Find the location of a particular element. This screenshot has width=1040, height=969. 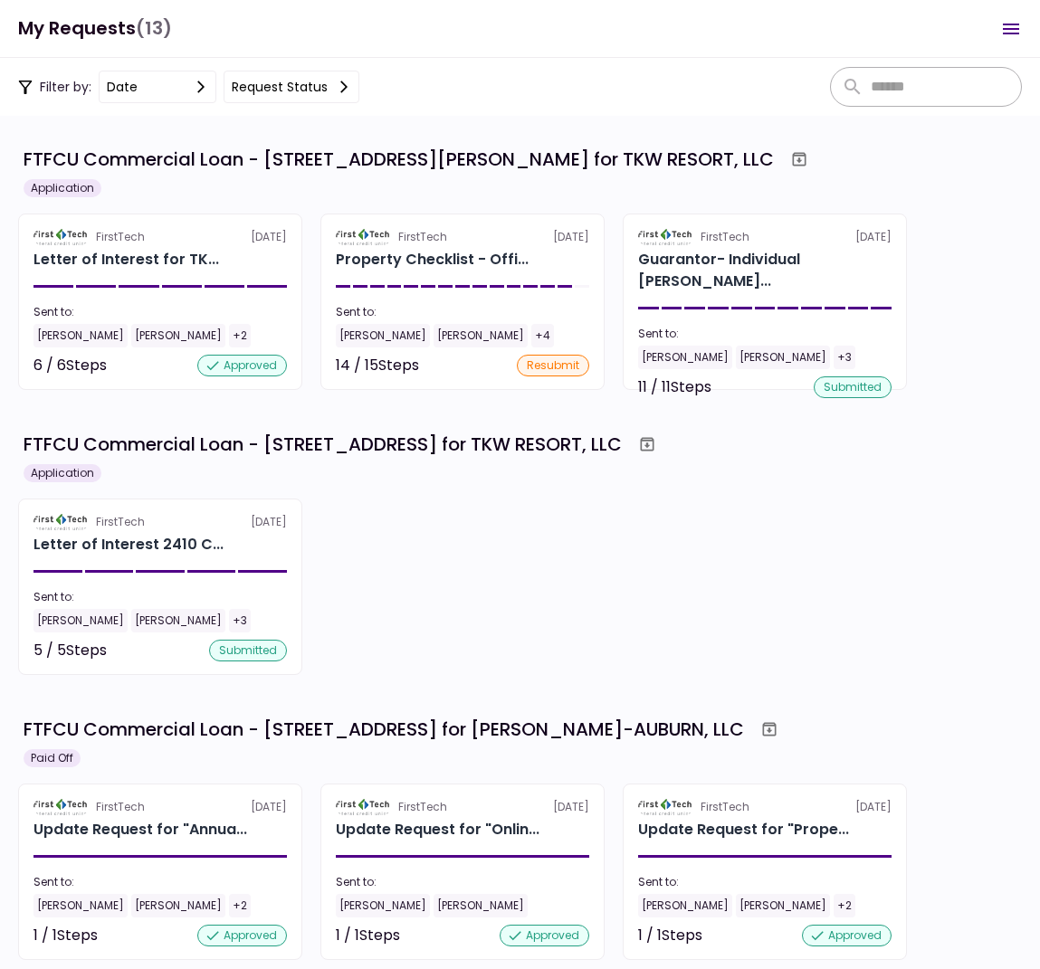

button: Open menu is located at coordinates (1011, 29).